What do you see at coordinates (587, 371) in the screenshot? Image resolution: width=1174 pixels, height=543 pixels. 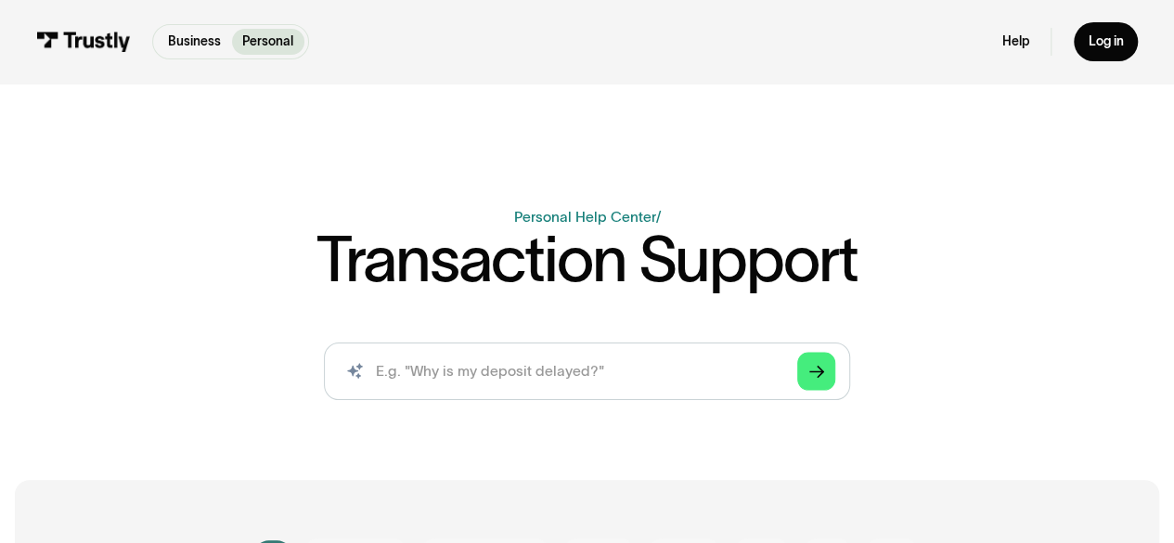 I see `input: search` at bounding box center [587, 371].